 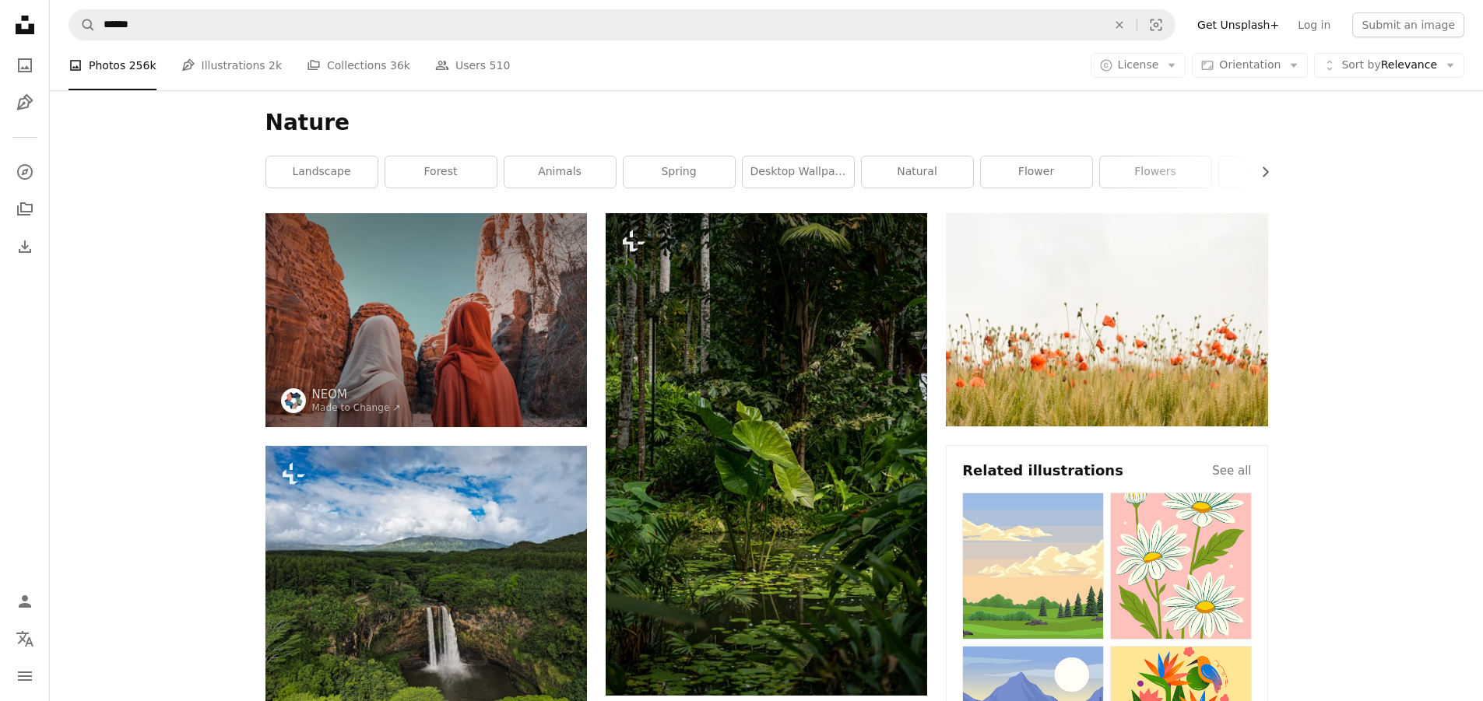 What do you see at coordinates (441, 172) in the screenshot?
I see `a: forest` at bounding box center [441, 172].